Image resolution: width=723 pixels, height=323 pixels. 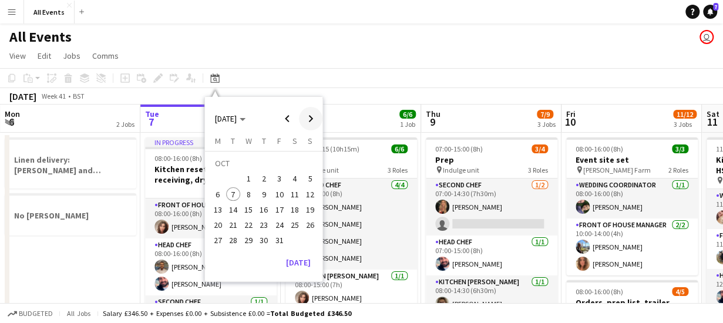 What do you see at coordinates (545, 114) in the screenshot?
I see `span: 7/9` at bounding box center [545, 114].